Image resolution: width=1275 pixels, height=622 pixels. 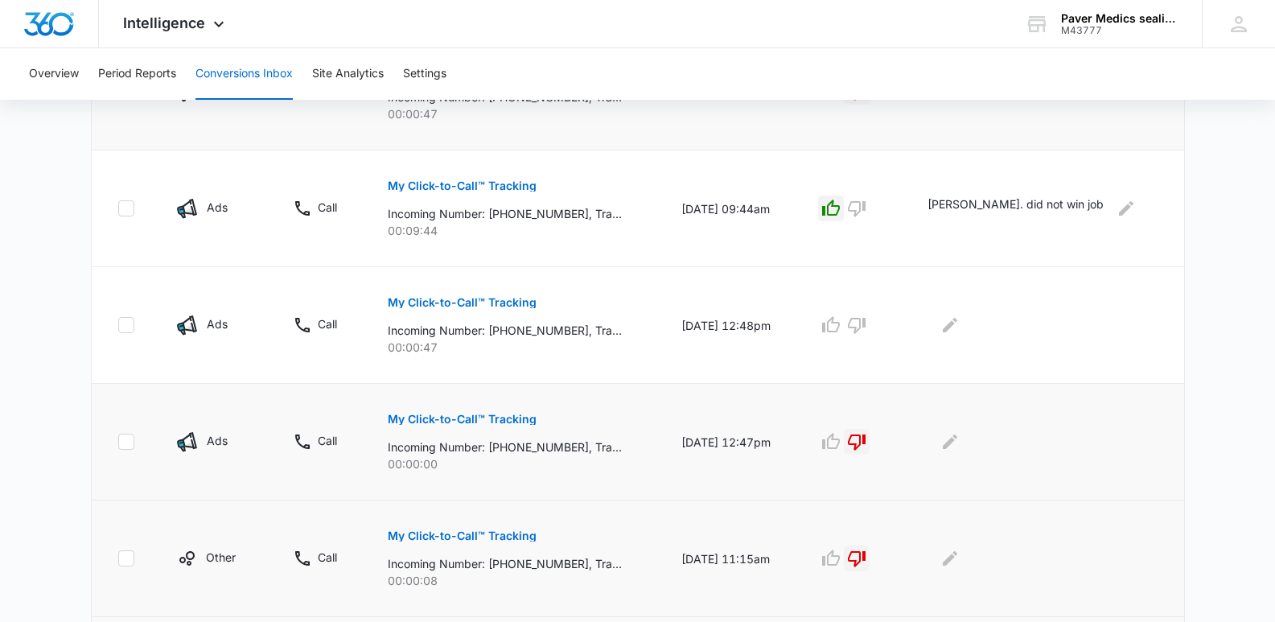 What do you see at coordinates (137, 74) in the screenshot?
I see `button: Period Reports` at bounding box center [137, 74].